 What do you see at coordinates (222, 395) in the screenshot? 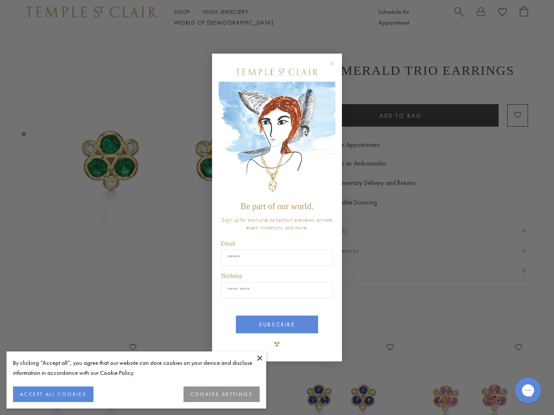
I see `button: COOKIES SETTINGS` at bounding box center [222, 395].